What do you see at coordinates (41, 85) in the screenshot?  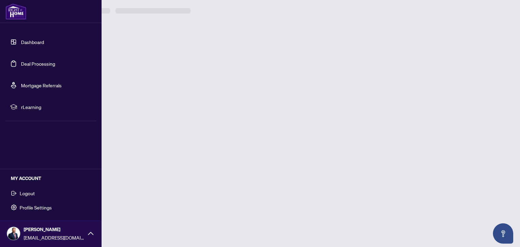 I see `a: Mortgage Referrals` at bounding box center [41, 85].